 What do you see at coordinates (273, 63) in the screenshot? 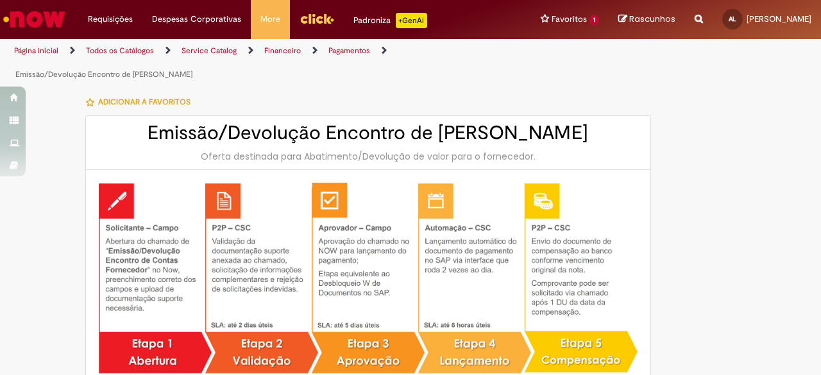
I see `ul: Trilhas de página` at bounding box center [273, 63].